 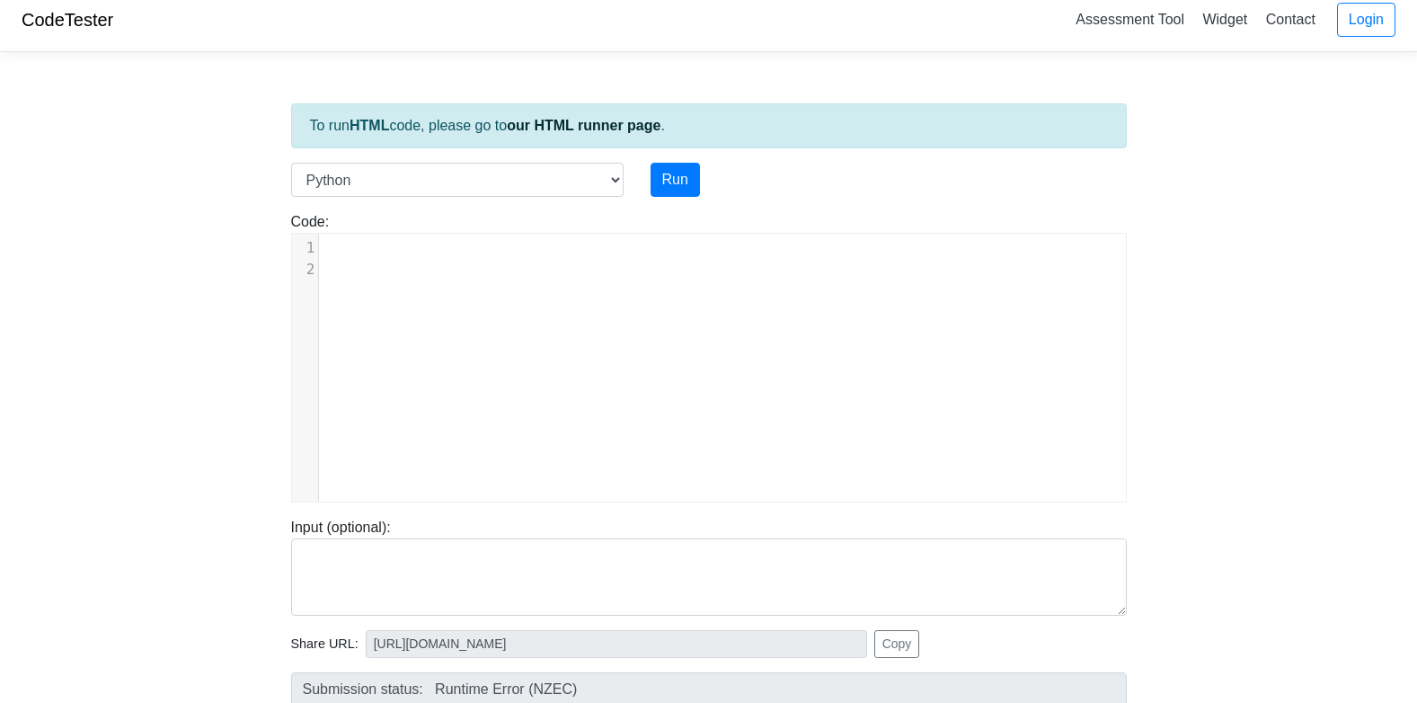 I want to click on div: 2, so click(x=305, y=270).